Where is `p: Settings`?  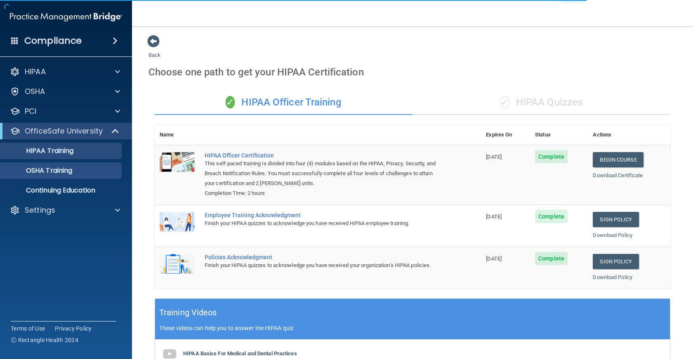 p: Settings is located at coordinates (40, 210).